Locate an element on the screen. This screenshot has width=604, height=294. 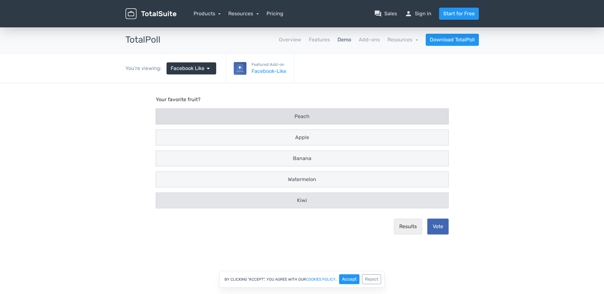
small: Featured Add-on is located at coordinates (269, 64).